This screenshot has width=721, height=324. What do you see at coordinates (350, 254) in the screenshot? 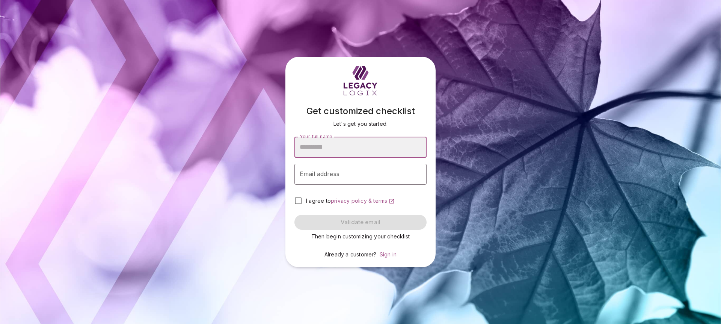
I see `span: Already a customer?` at bounding box center [350, 254].